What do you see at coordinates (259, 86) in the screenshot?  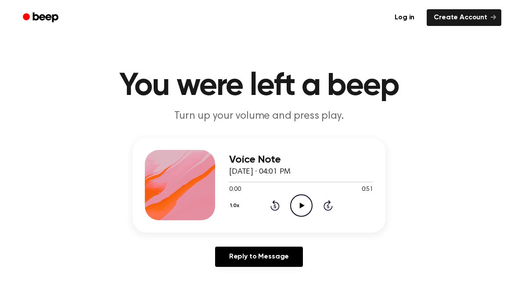 I see `h1: You were left a beep` at bounding box center [259, 86].